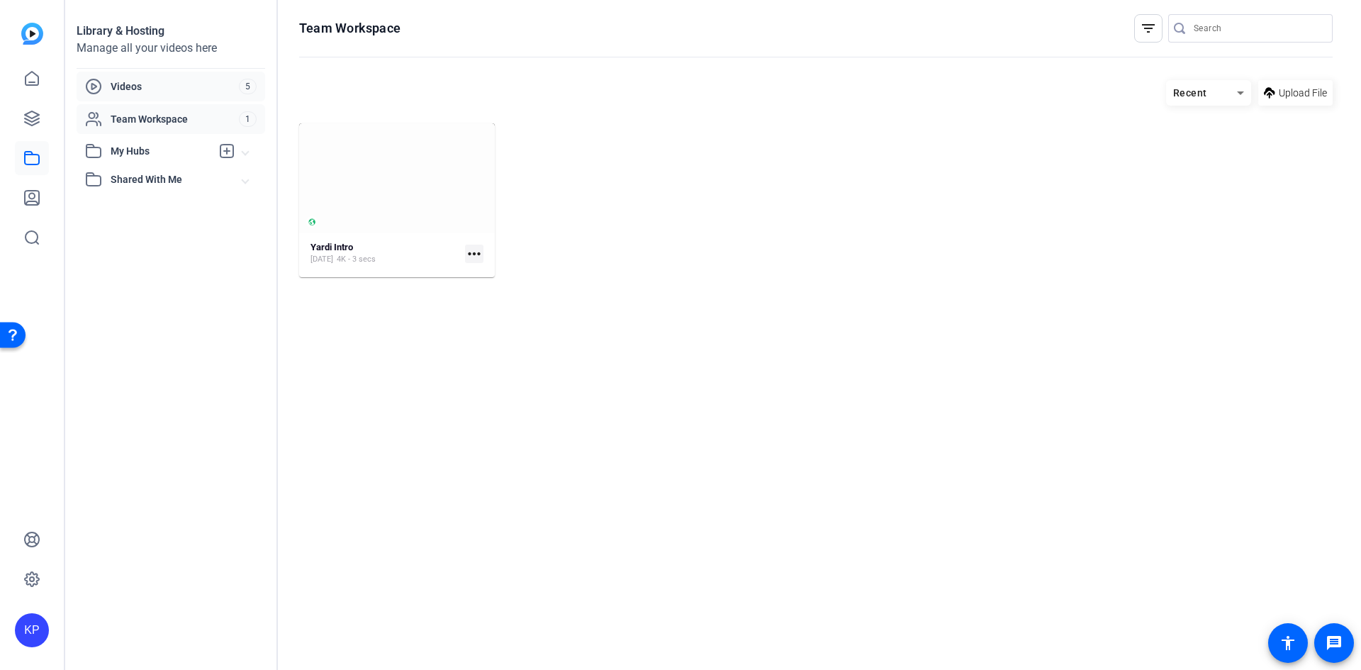 The height and width of the screenshot is (670, 1361). Describe the element at coordinates (247, 87) in the screenshot. I see `span: 5` at that location.